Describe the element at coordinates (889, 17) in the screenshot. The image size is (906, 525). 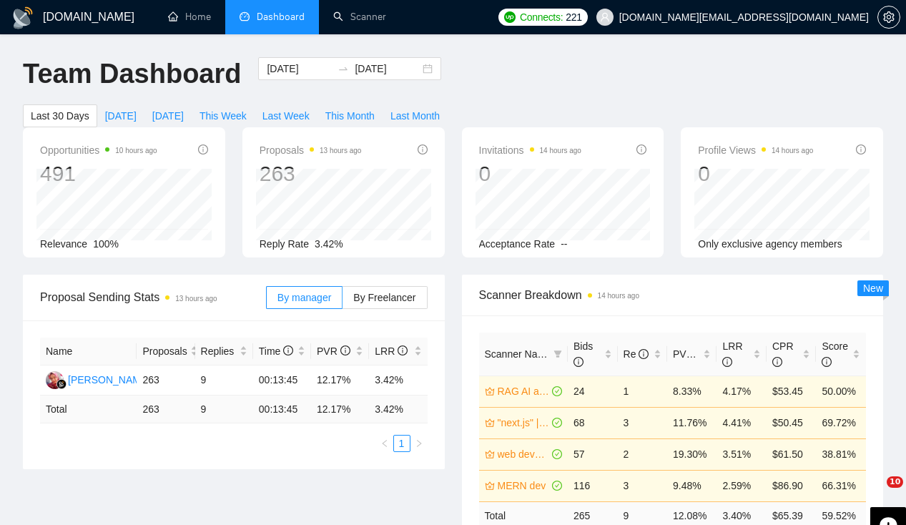
I see `a: setting` at that location.